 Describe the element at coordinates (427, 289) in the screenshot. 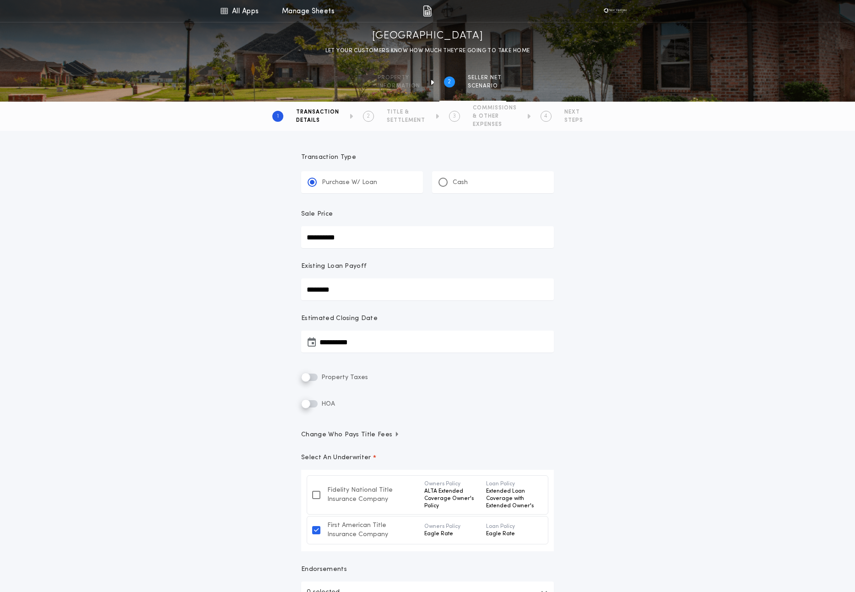

I see `input: Existing Loan Payoff` at that location.